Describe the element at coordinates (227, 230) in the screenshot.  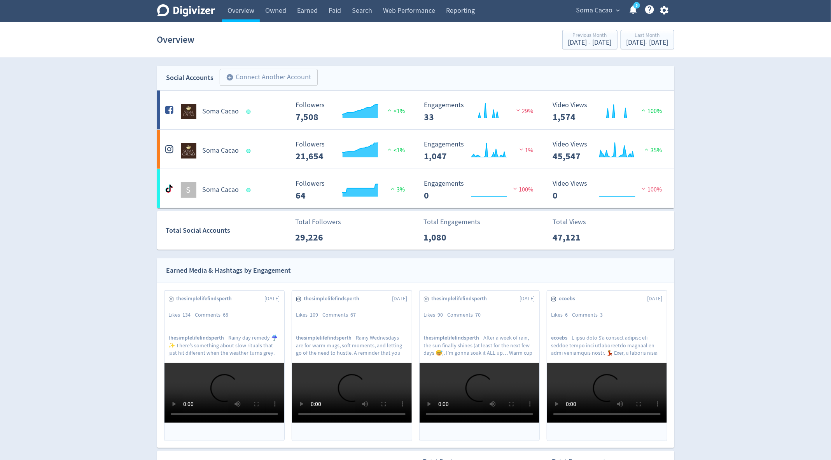
I see `div: Total Social Accounts` at that location.